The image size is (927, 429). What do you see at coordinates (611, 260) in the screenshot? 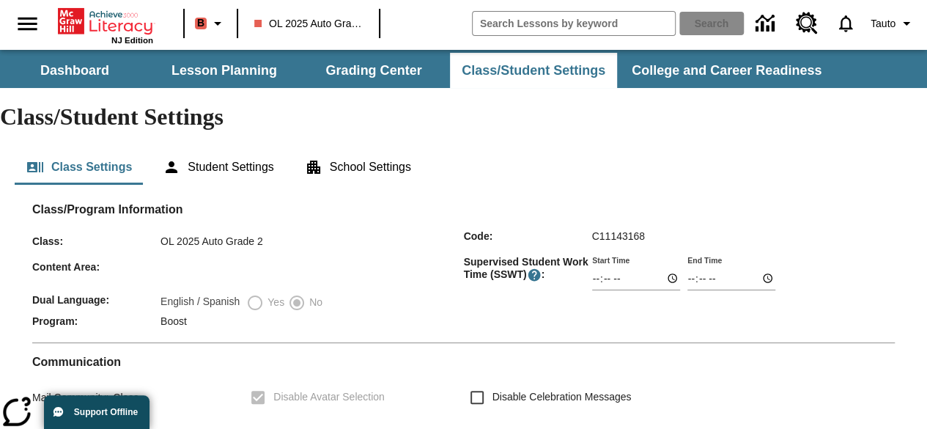
I see `label: Start Time` at bounding box center [611, 260].